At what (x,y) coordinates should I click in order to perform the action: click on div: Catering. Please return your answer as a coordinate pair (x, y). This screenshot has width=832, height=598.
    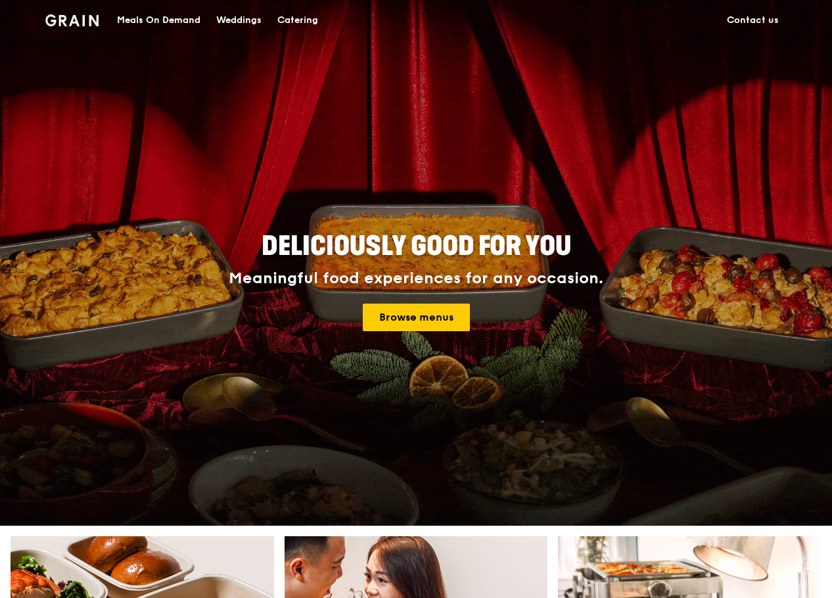
    Looking at the image, I should click on (298, 20).